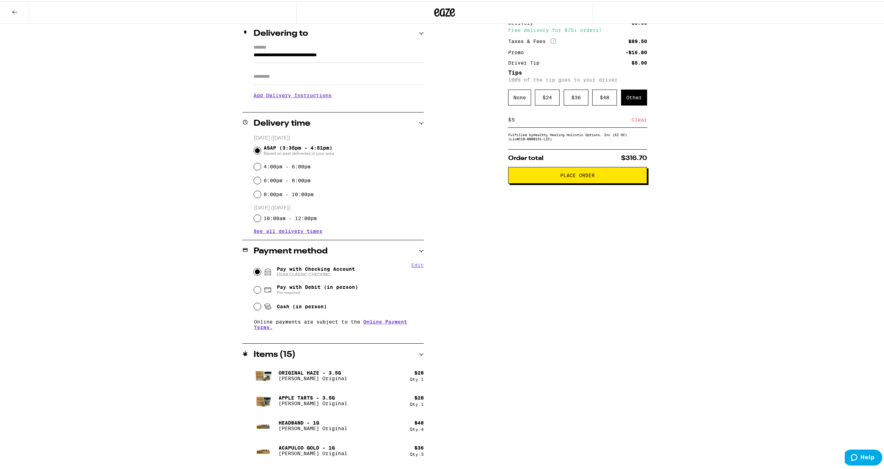 This screenshot has width=884, height=469. Describe the element at coordinates (263, 424) in the screenshot. I see `img: Henry's Original - Headband - 1g` at that location.